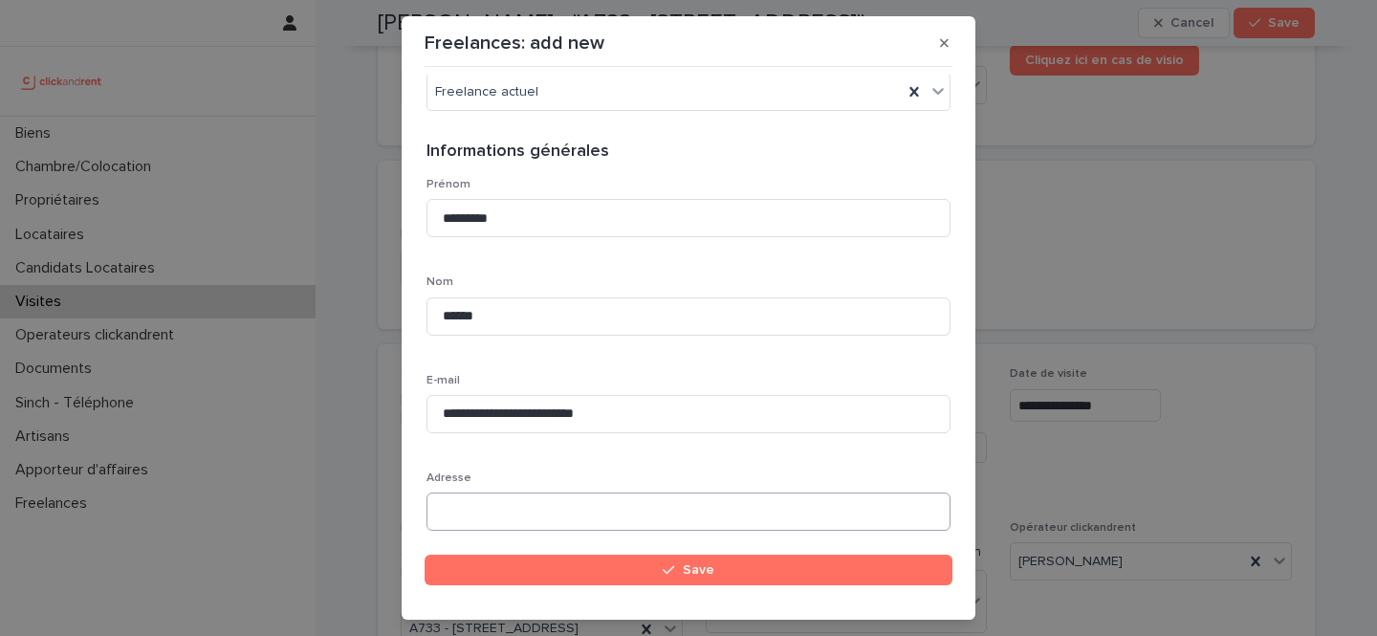  I want to click on span: Freelance actuel, so click(487, 92).